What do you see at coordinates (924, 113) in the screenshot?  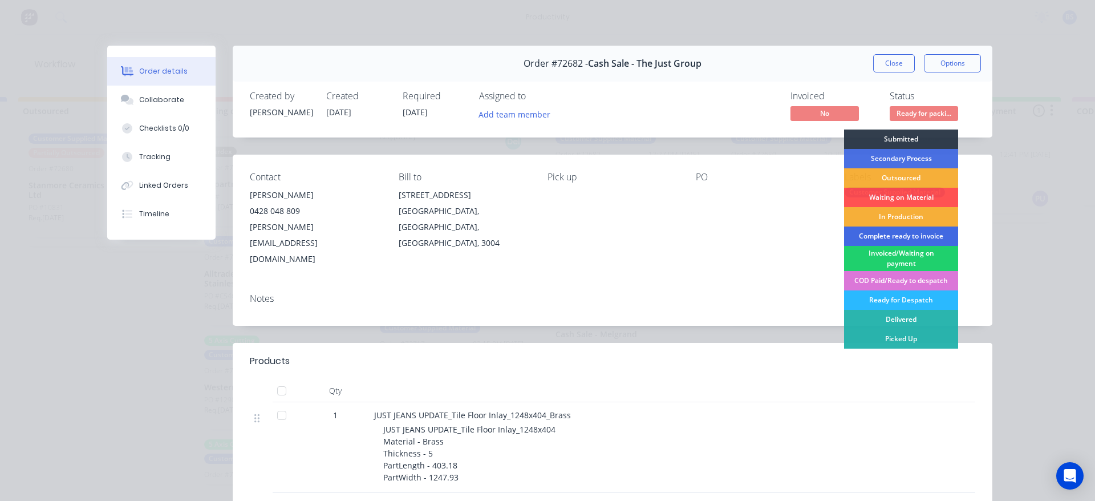 I see `span: Ready for packi...` at bounding box center [924, 113].